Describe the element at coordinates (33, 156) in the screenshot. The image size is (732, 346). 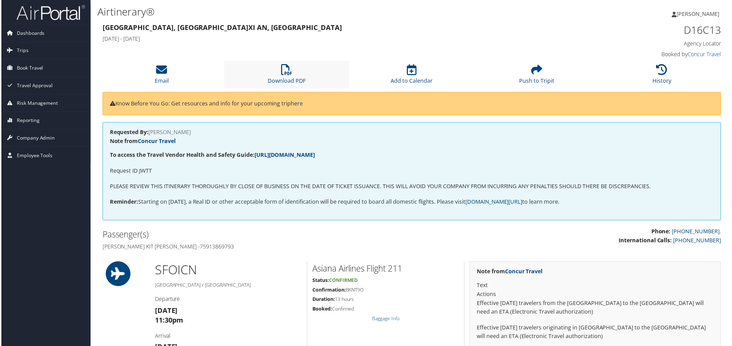
I see `span: Employee Tools` at that location.